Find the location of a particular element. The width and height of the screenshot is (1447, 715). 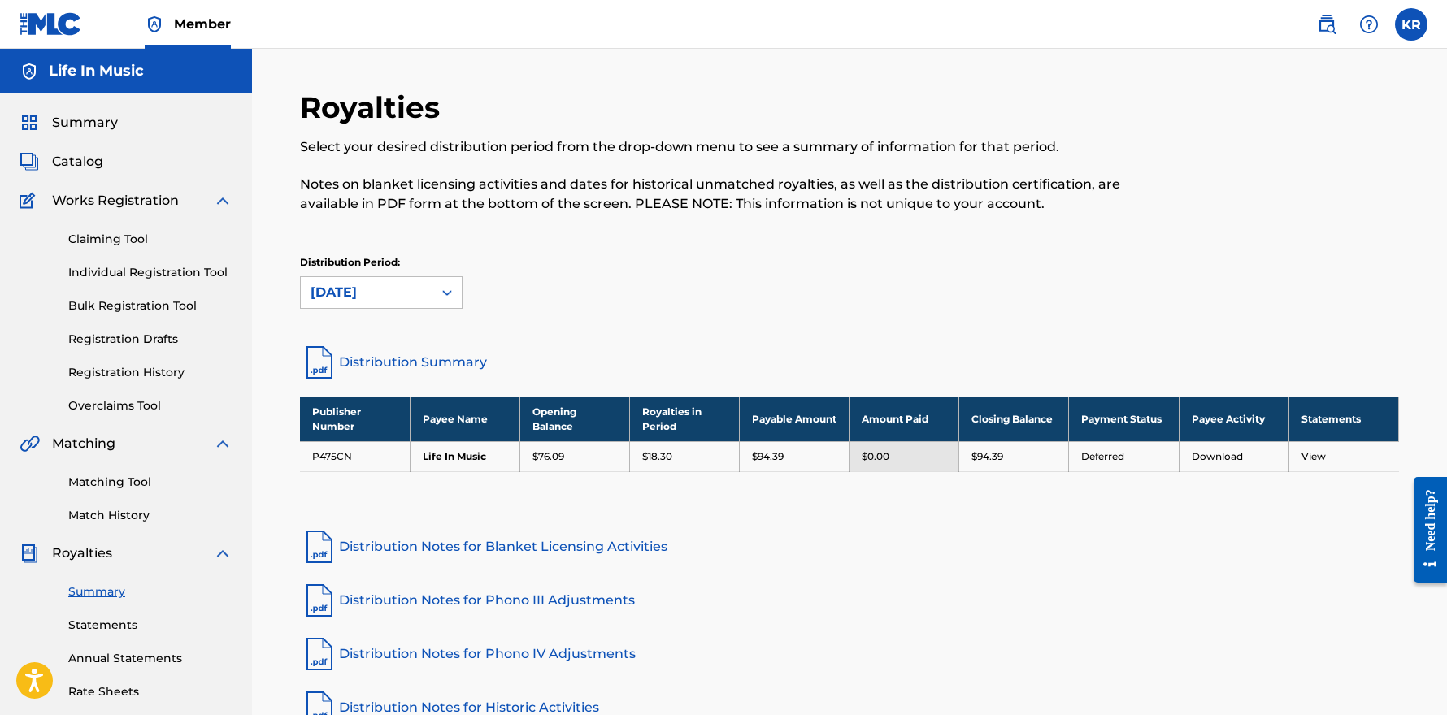

a: Matching Tool is located at coordinates (150, 482).